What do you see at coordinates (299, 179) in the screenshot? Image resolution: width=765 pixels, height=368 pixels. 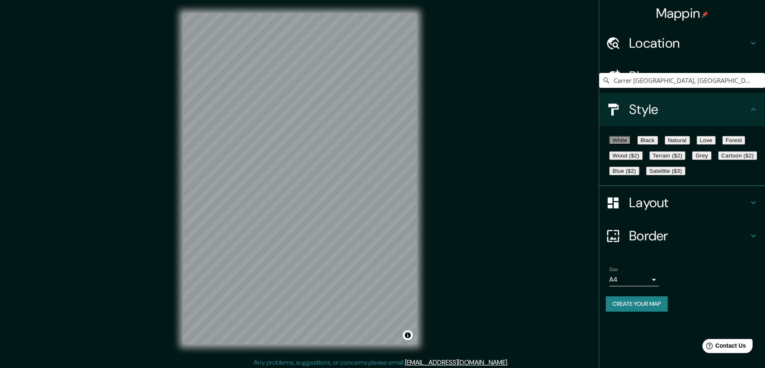 I see `canvas: Map` at bounding box center [299, 179].